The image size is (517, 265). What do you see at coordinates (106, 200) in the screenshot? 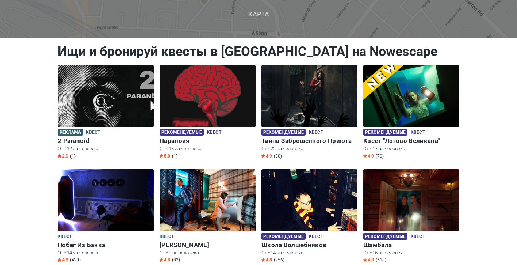
I see `img: Побег Из Банка` at bounding box center [106, 200].